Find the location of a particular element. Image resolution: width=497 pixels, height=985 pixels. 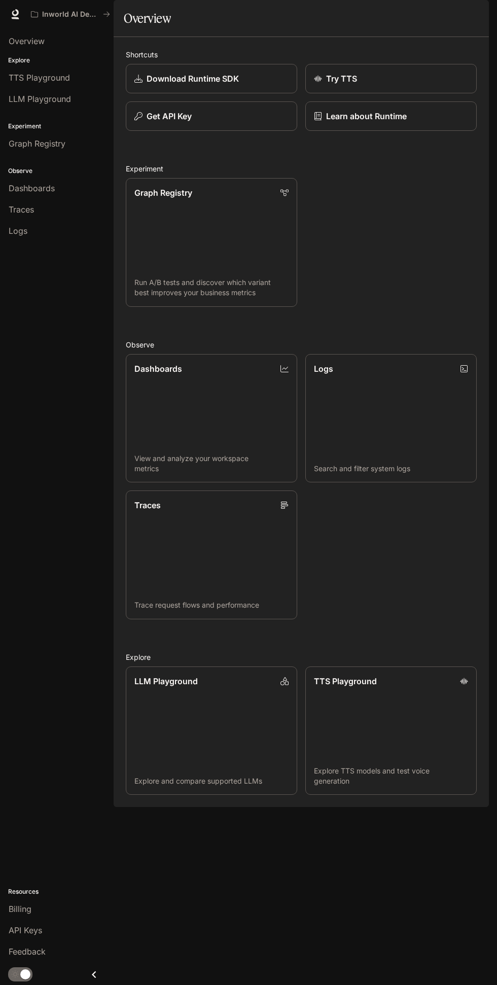

p: Dashboards is located at coordinates (158, 369).